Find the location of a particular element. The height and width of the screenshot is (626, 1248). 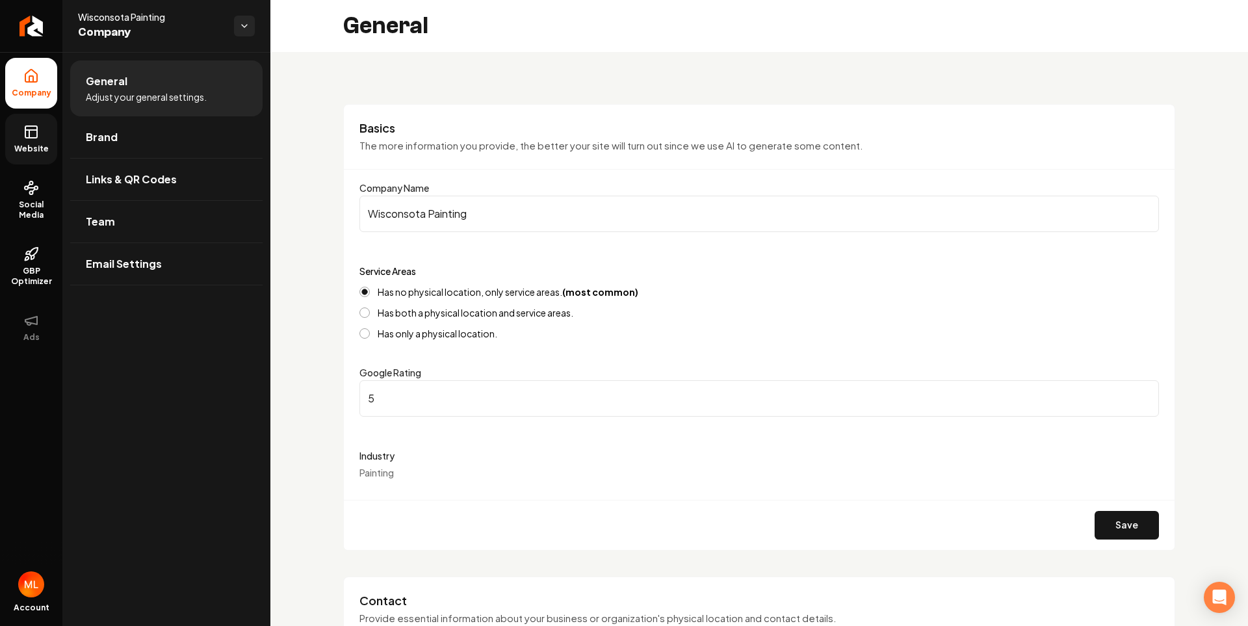

h3: Basics is located at coordinates (759, 128).